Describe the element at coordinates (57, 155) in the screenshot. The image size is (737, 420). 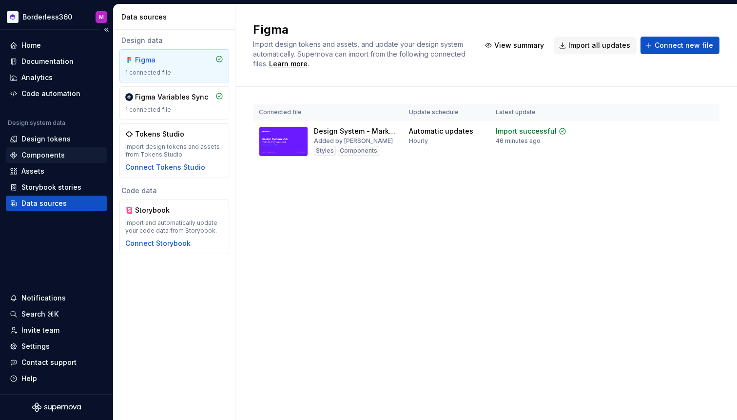
I see `a: Components` at that location.